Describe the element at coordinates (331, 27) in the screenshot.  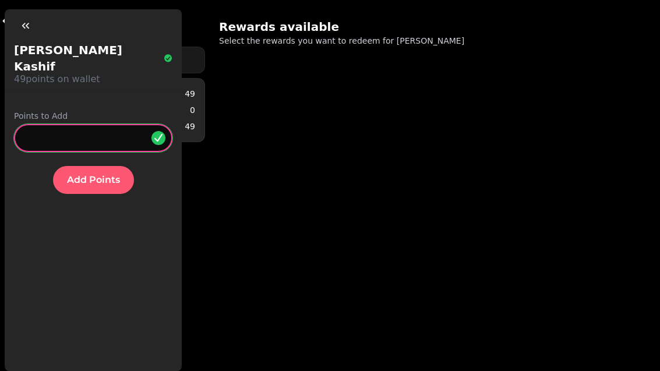
I see `h2: Rewards available` at that location.